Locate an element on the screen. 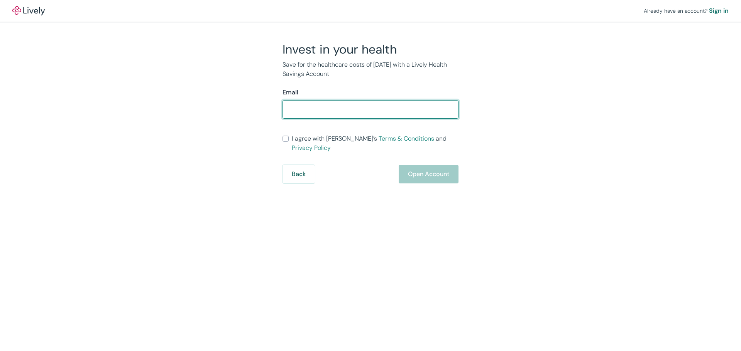 Image resolution: width=741 pixels, height=351 pixels. a: LivelyLively is located at coordinates (29, 11).